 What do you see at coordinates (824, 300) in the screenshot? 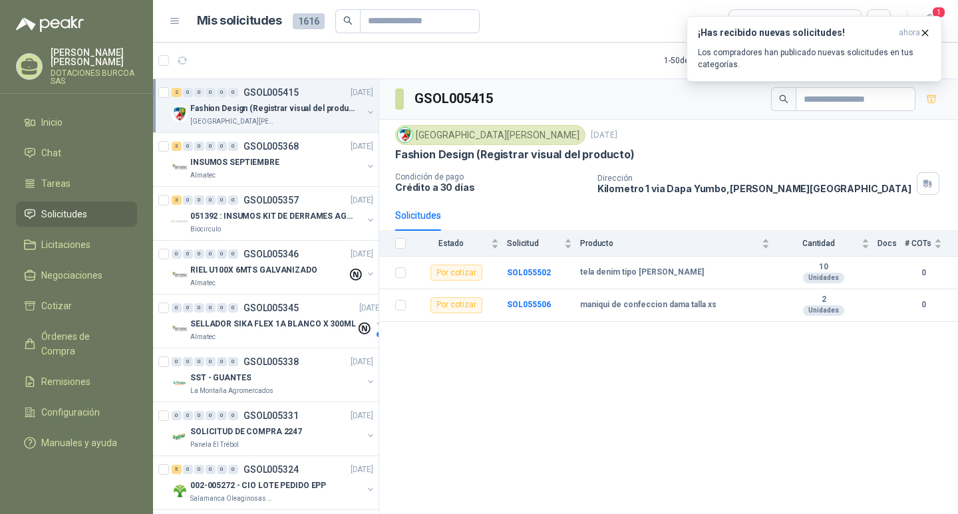
I see `b: 2` at bounding box center [824, 300].